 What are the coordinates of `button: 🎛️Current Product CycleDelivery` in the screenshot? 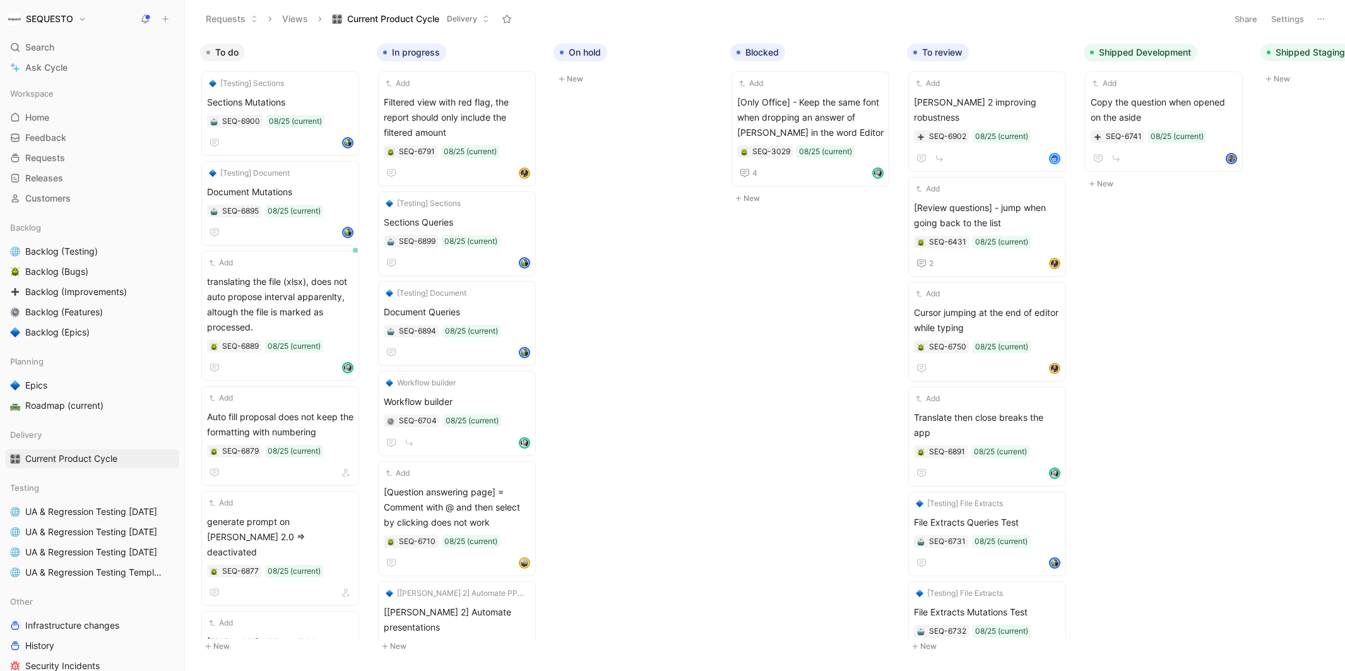 It's located at (411, 19).